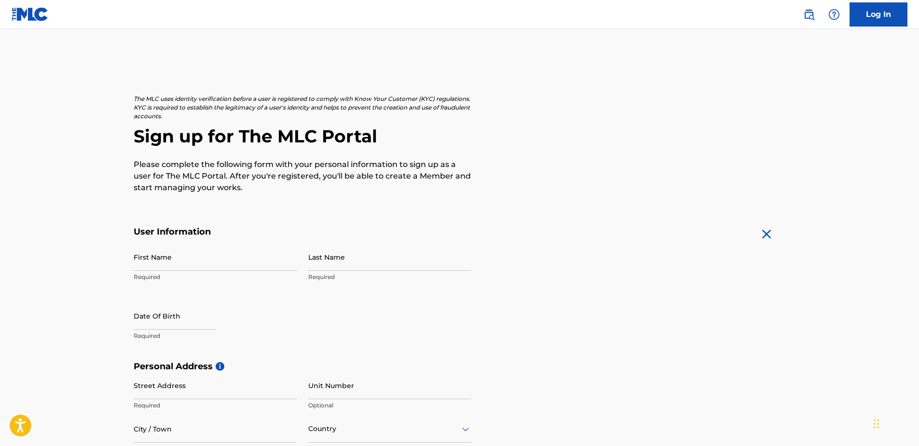  Describe the element at coordinates (835, 14) in the screenshot. I see `div: Help` at that location.